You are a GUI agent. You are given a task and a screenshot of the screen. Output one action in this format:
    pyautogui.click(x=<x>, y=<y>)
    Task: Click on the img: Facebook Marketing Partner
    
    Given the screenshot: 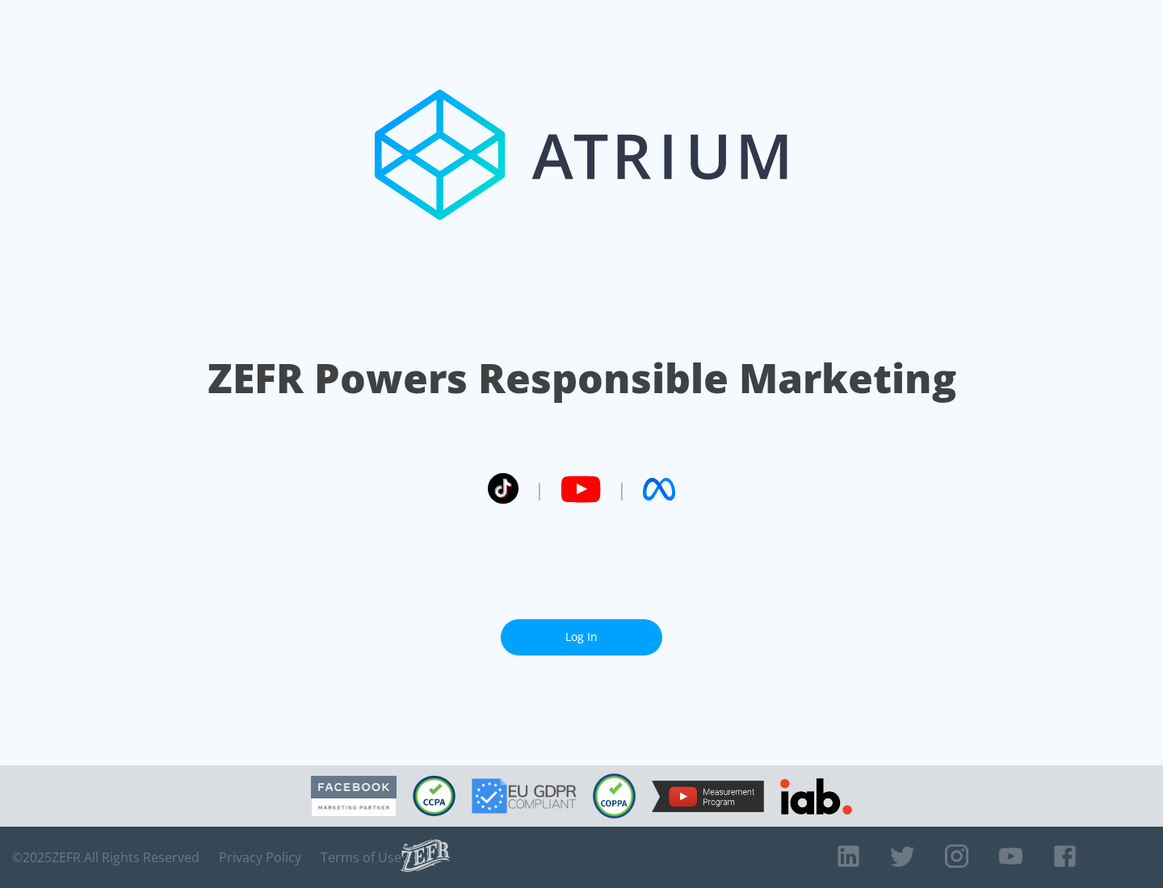 What is the action you would take?
    pyautogui.click(x=354, y=796)
    